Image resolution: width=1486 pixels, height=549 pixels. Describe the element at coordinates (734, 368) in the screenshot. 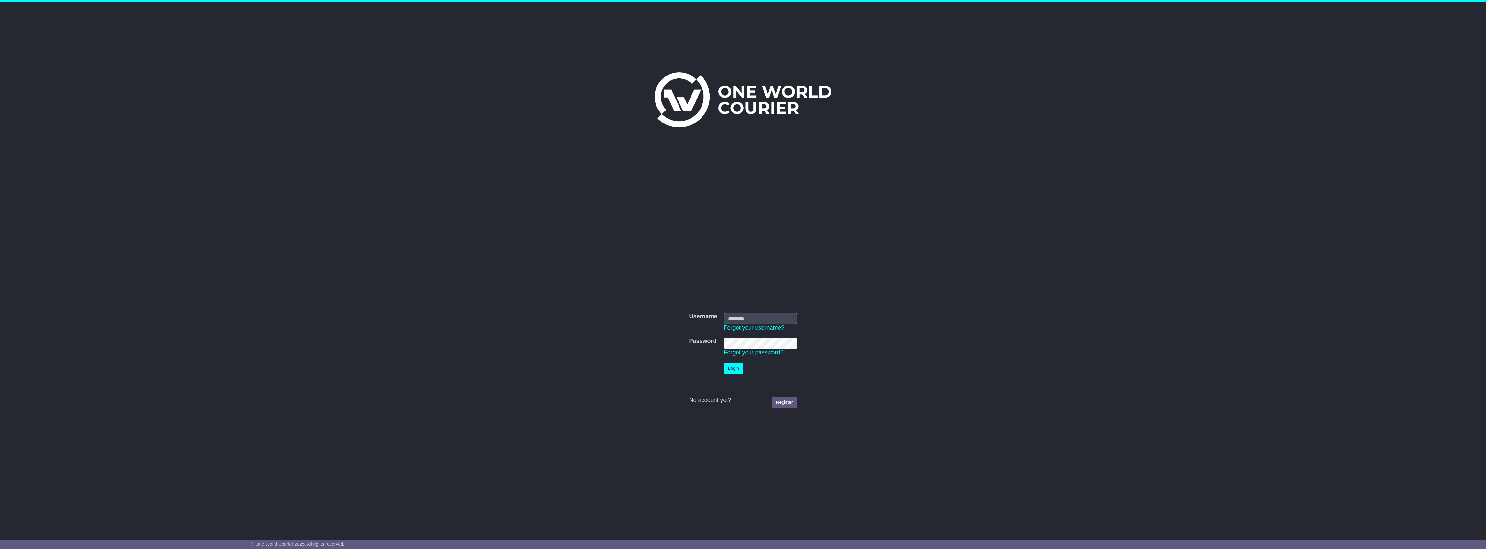

I see `button: Login` at that location.